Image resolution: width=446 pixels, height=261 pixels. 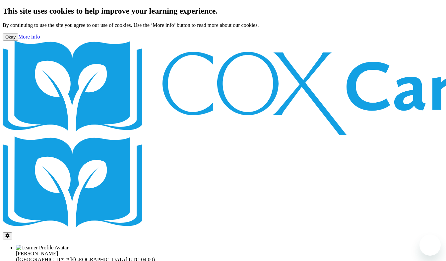 What do you see at coordinates (223, 11) in the screenshot?
I see `h2: This site uses cookies to help improve your learning experience.` at bounding box center [223, 11].